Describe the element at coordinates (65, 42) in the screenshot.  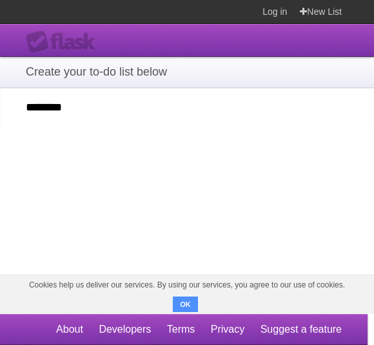
I see `div: Flask` at that location.